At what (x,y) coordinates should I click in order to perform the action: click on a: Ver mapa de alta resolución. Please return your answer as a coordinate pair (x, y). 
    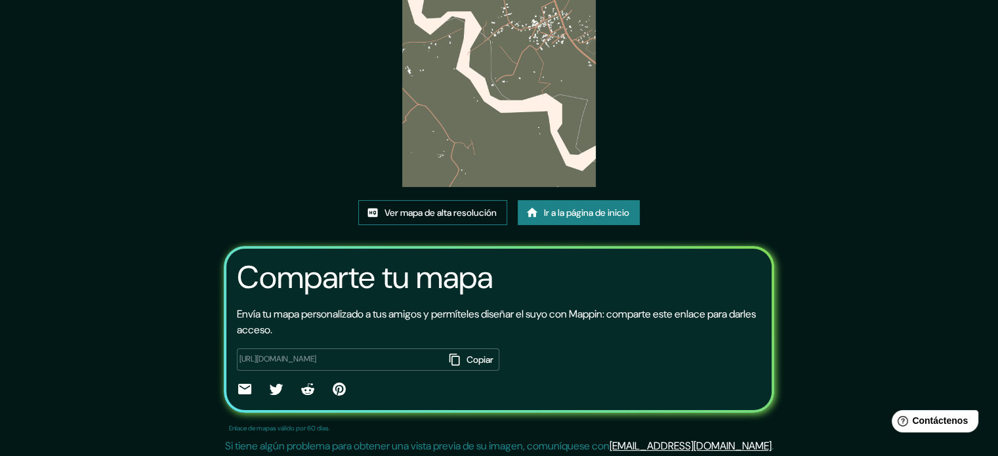
    Looking at the image, I should click on (433, 213).